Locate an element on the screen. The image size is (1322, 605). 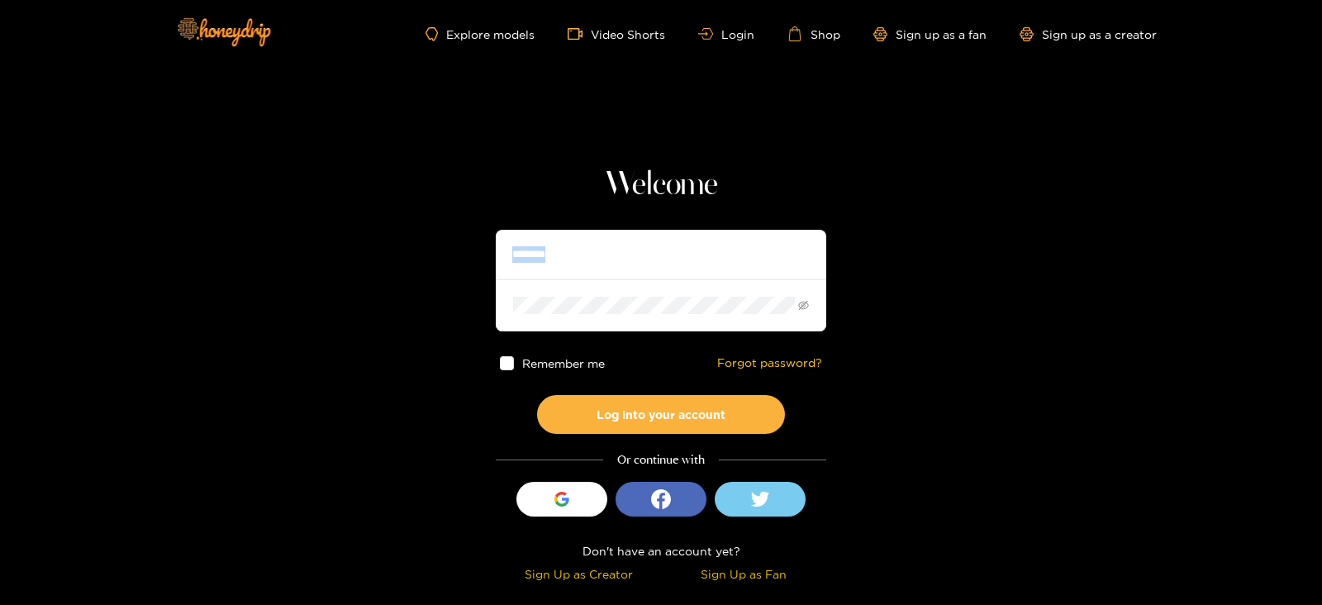
div: Sign Up as Fan is located at coordinates (743, 573).